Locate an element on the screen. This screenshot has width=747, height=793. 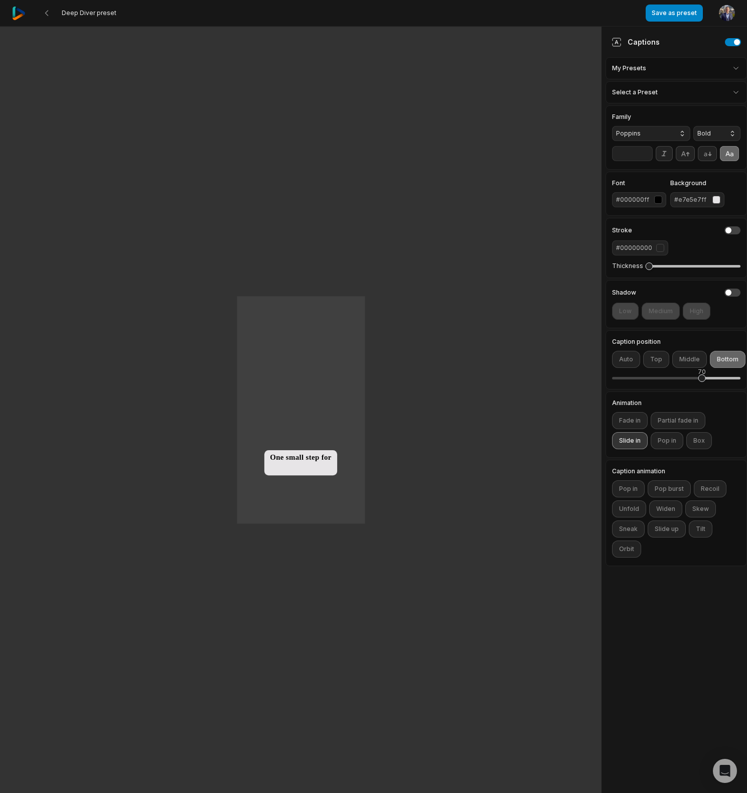
button: #00000000 is located at coordinates (640, 248).